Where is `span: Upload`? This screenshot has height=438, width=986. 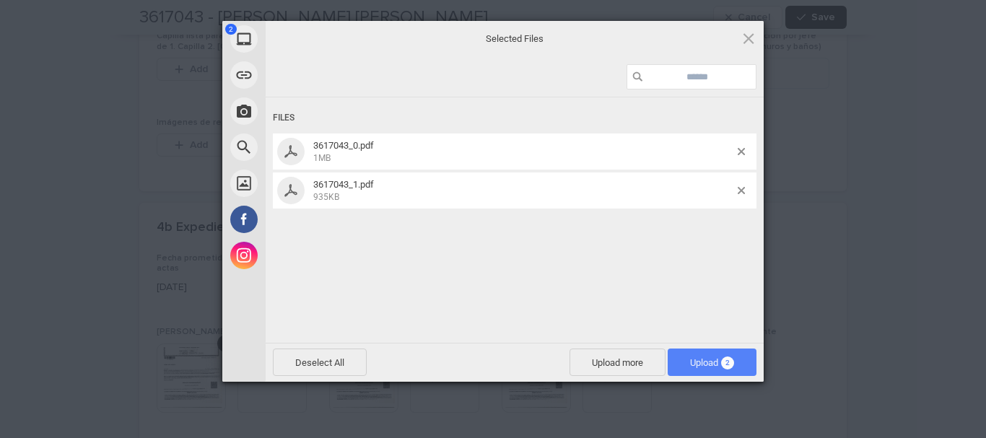
span: Upload is located at coordinates (712, 363).